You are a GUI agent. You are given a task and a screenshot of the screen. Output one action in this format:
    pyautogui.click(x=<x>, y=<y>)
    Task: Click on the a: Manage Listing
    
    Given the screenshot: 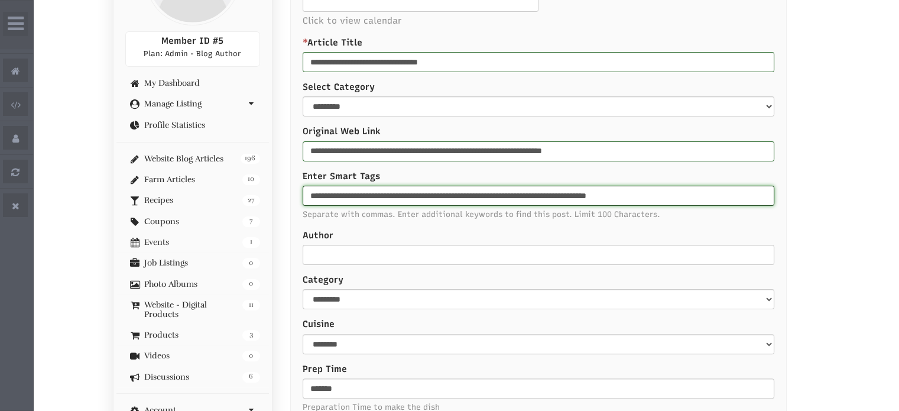 What is the action you would take?
    pyautogui.click(x=193, y=103)
    